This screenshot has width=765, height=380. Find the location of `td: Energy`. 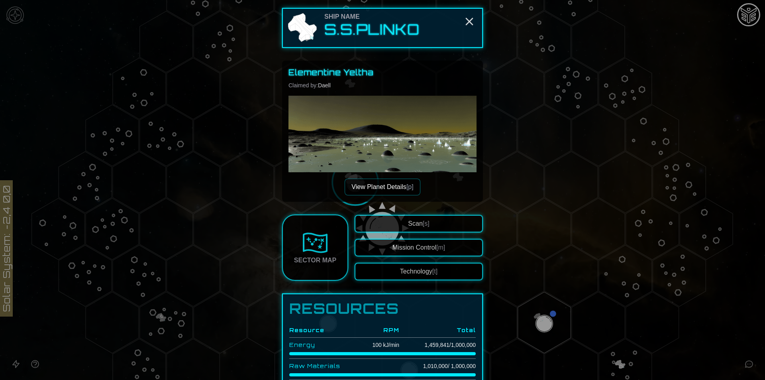

td: Energy is located at coordinates (323, 345).